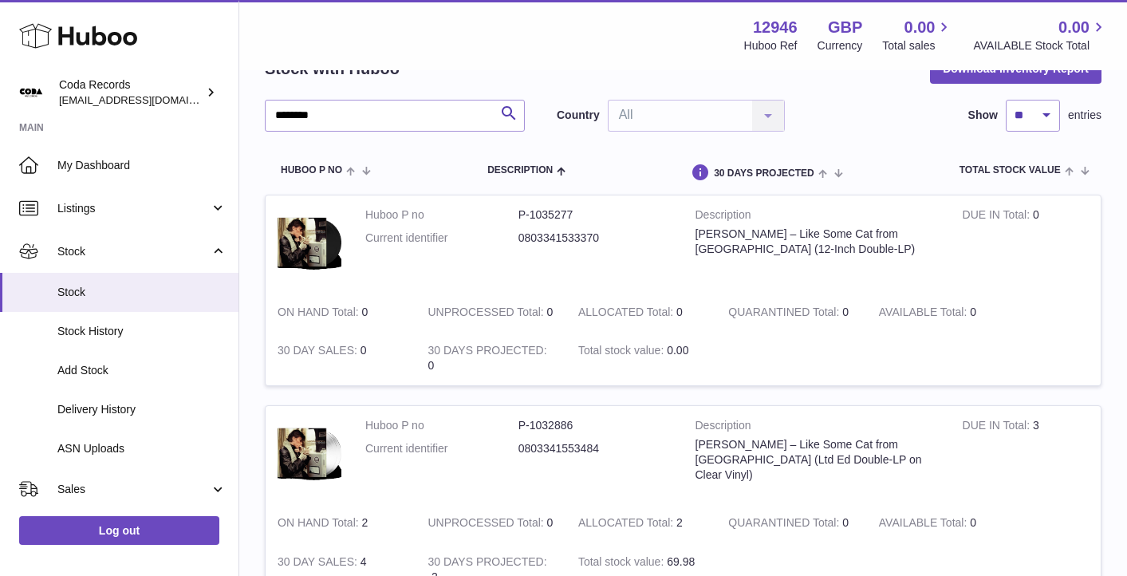 The height and width of the screenshot is (576, 1127). Describe the element at coordinates (917, 45) in the screenshot. I see `span: Total sales` at that location.